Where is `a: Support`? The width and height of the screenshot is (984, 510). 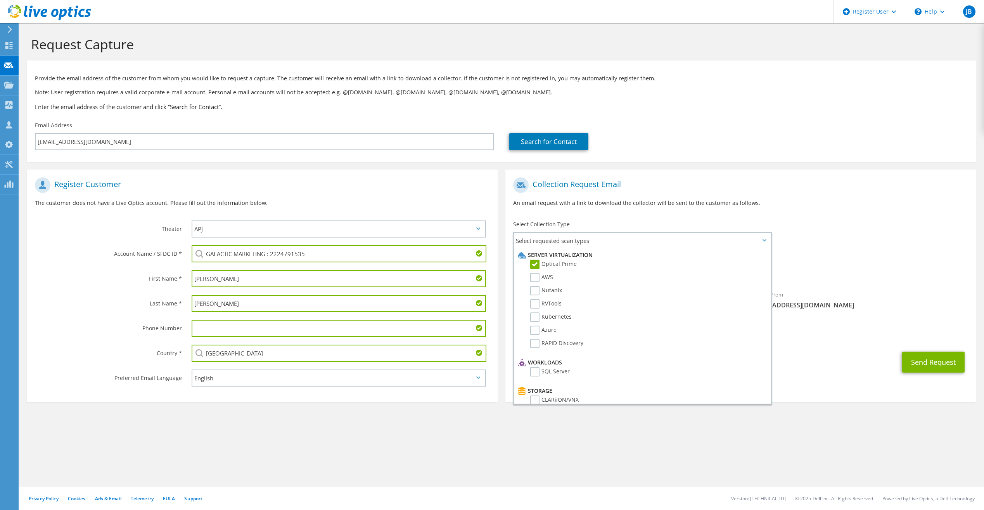 a: Support is located at coordinates (193, 498).